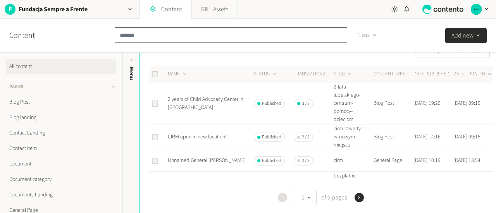 The width and height of the screenshot is (496, 213). I want to click on a: CIRM open in new location!, so click(197, 137).